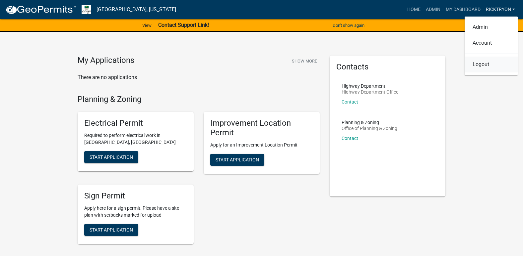 This screenshot has height=256, width=523. What do you see at coordinates (491, 43) in the screenshot?
I see `a: Account` at bounding box center [491, 43].